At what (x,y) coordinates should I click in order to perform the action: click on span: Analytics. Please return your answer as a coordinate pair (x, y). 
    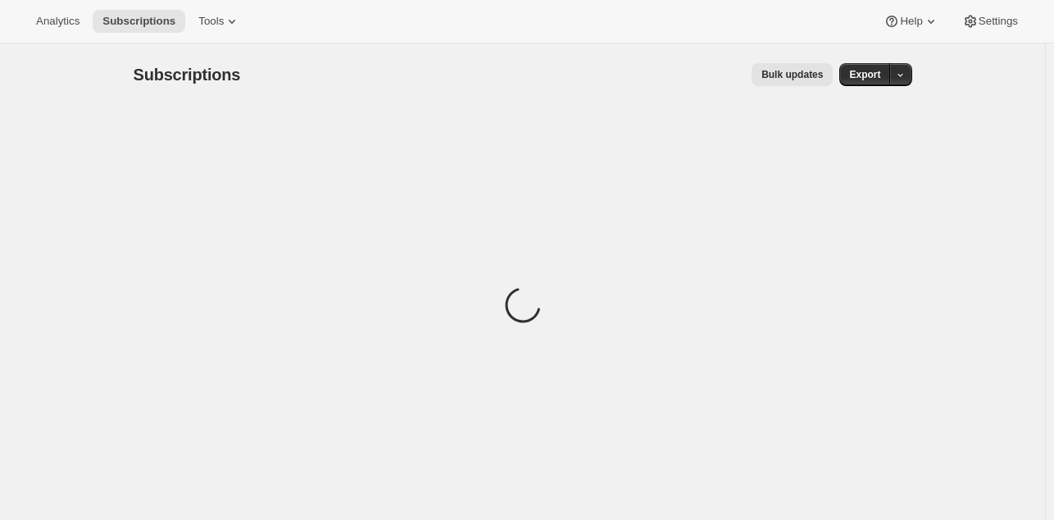
    Looking at the image, I should click on (57, 21).